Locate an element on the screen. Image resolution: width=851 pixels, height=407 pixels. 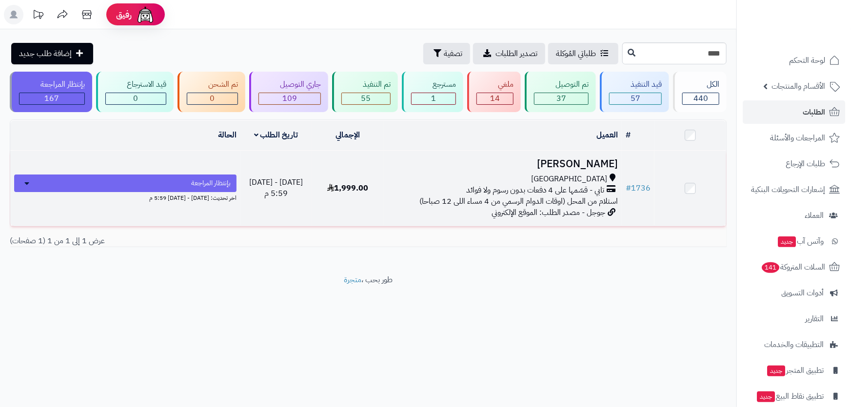
a: الحالة is located at coordinates (227, 135).